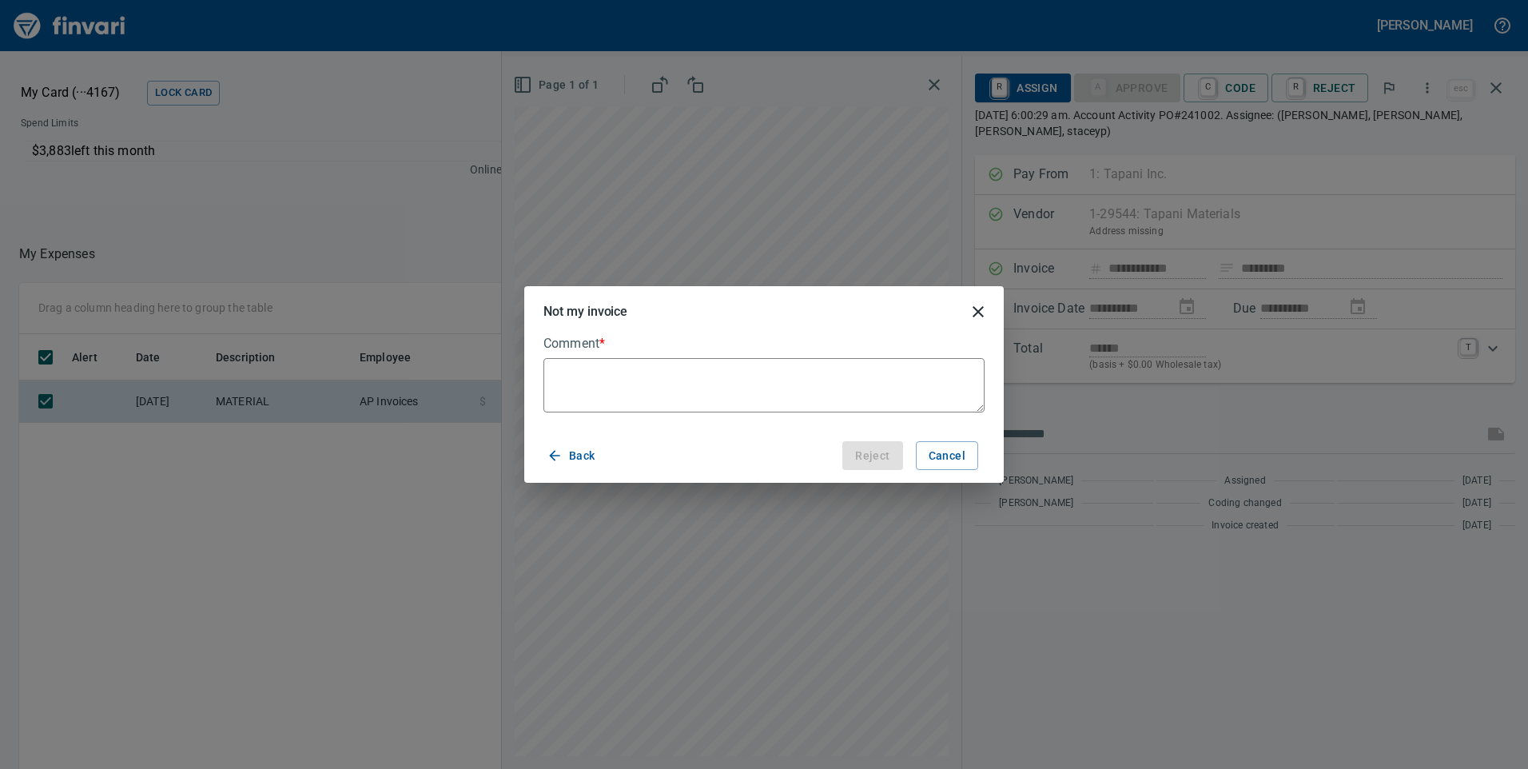  I want to click on button: Cancel, so click(947, 455).